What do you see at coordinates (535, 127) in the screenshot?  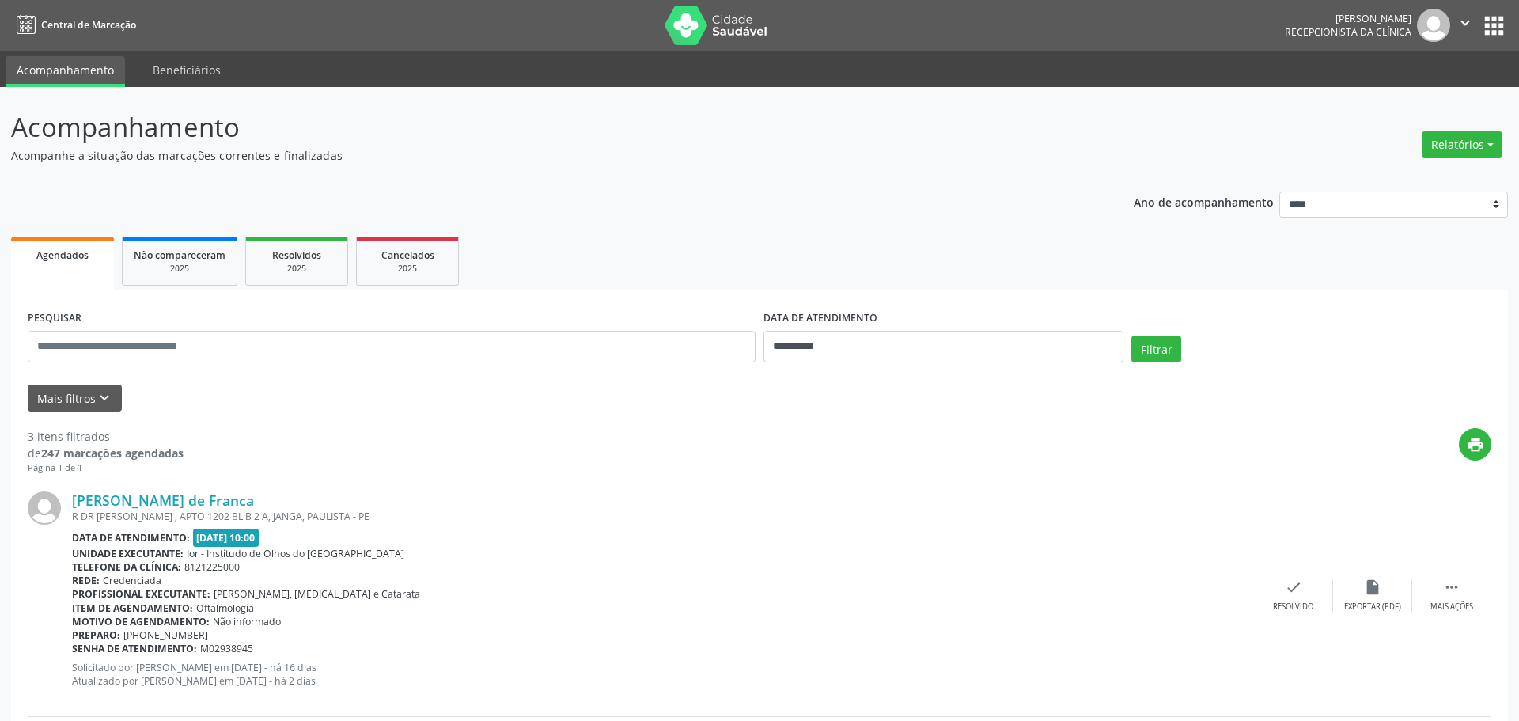 I see `p: Acompanhamento` at bounding box center [535, 127].